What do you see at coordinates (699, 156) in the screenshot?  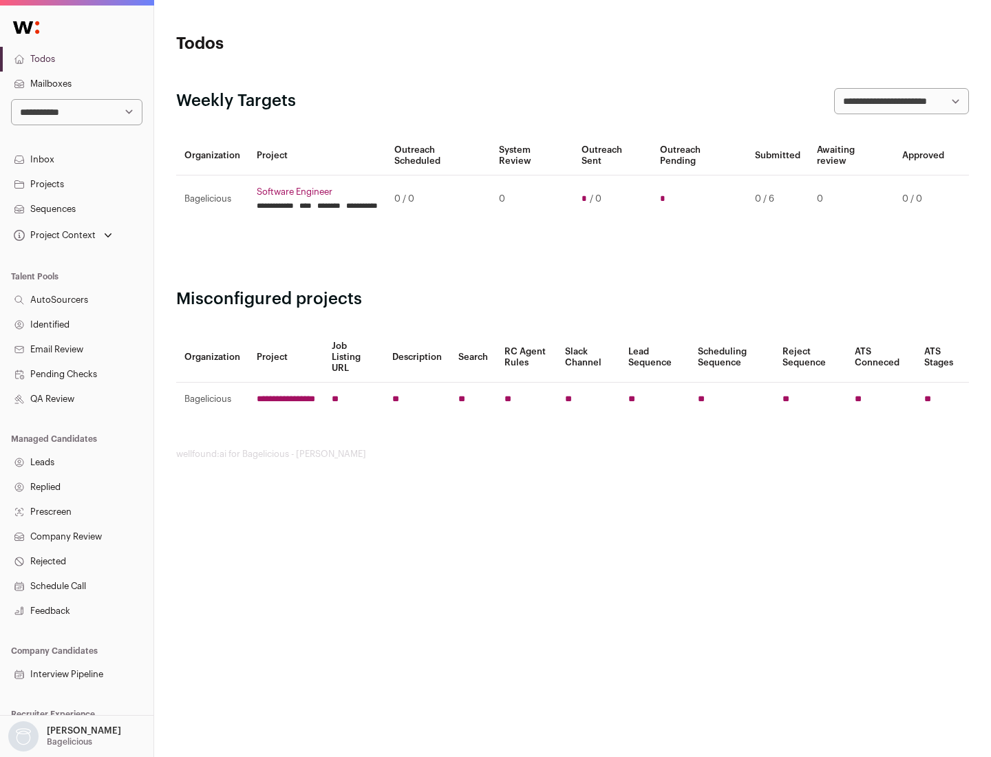 I see `th: Outreach Pending` at bounding box center [699, 156].